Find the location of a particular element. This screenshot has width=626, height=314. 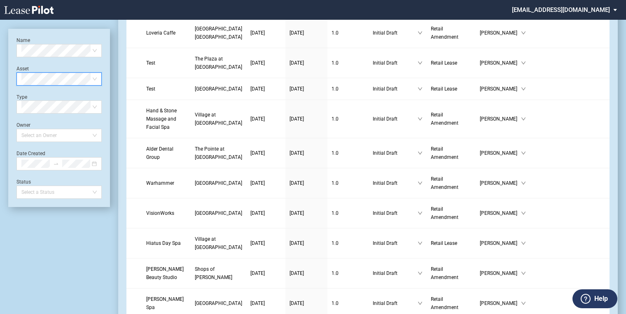

span: Hand & Stone Massage and Facial Spa is located at coordinates (161, 119).